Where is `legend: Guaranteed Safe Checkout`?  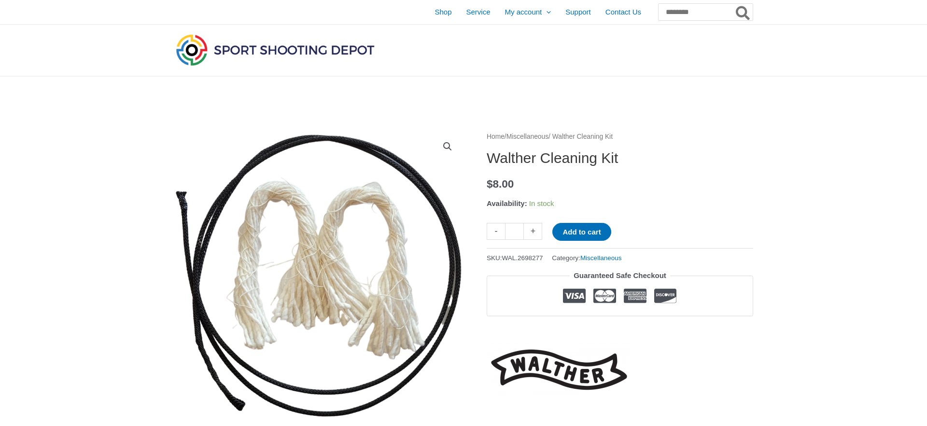
legend: Guaranteed Safe Checkout is located at coordinates (620, 275).